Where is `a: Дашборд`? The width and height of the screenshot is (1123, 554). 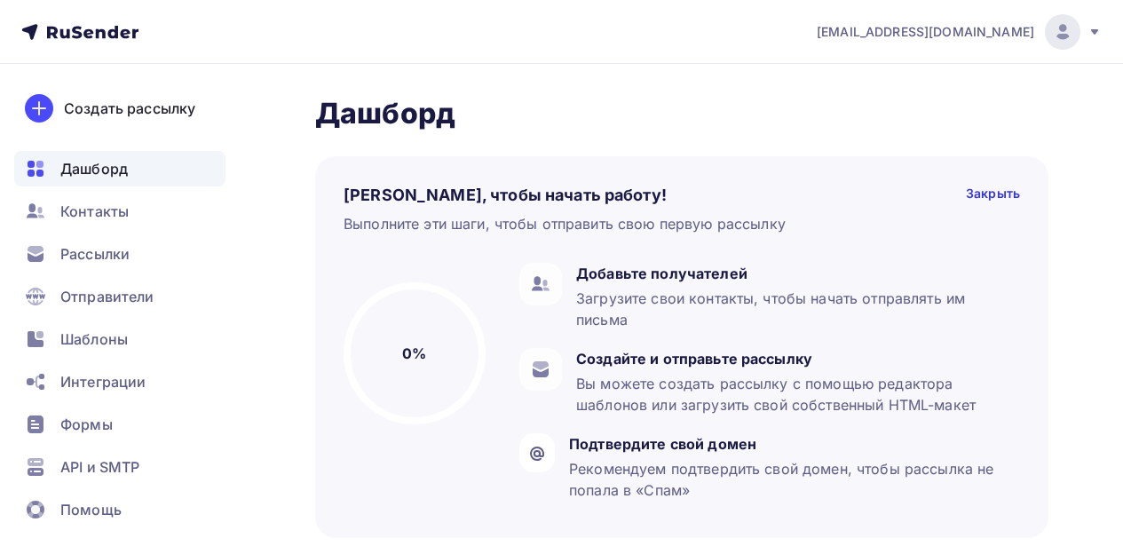 a: Дашборд is located at coordinates (120, 169).